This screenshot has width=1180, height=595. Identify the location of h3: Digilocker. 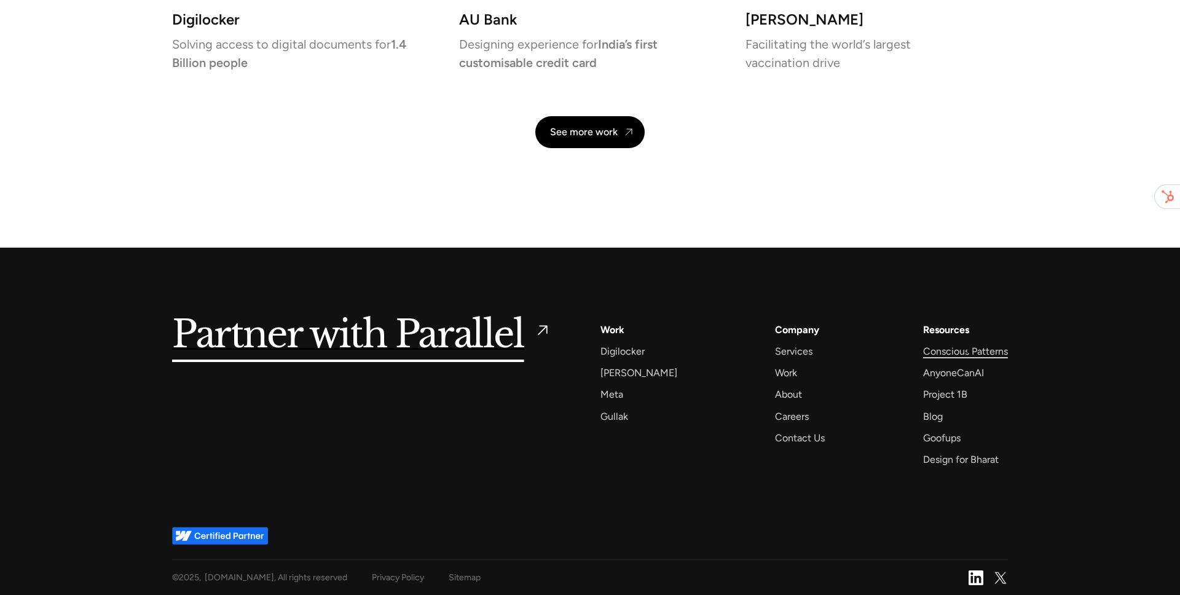
(303, 19).